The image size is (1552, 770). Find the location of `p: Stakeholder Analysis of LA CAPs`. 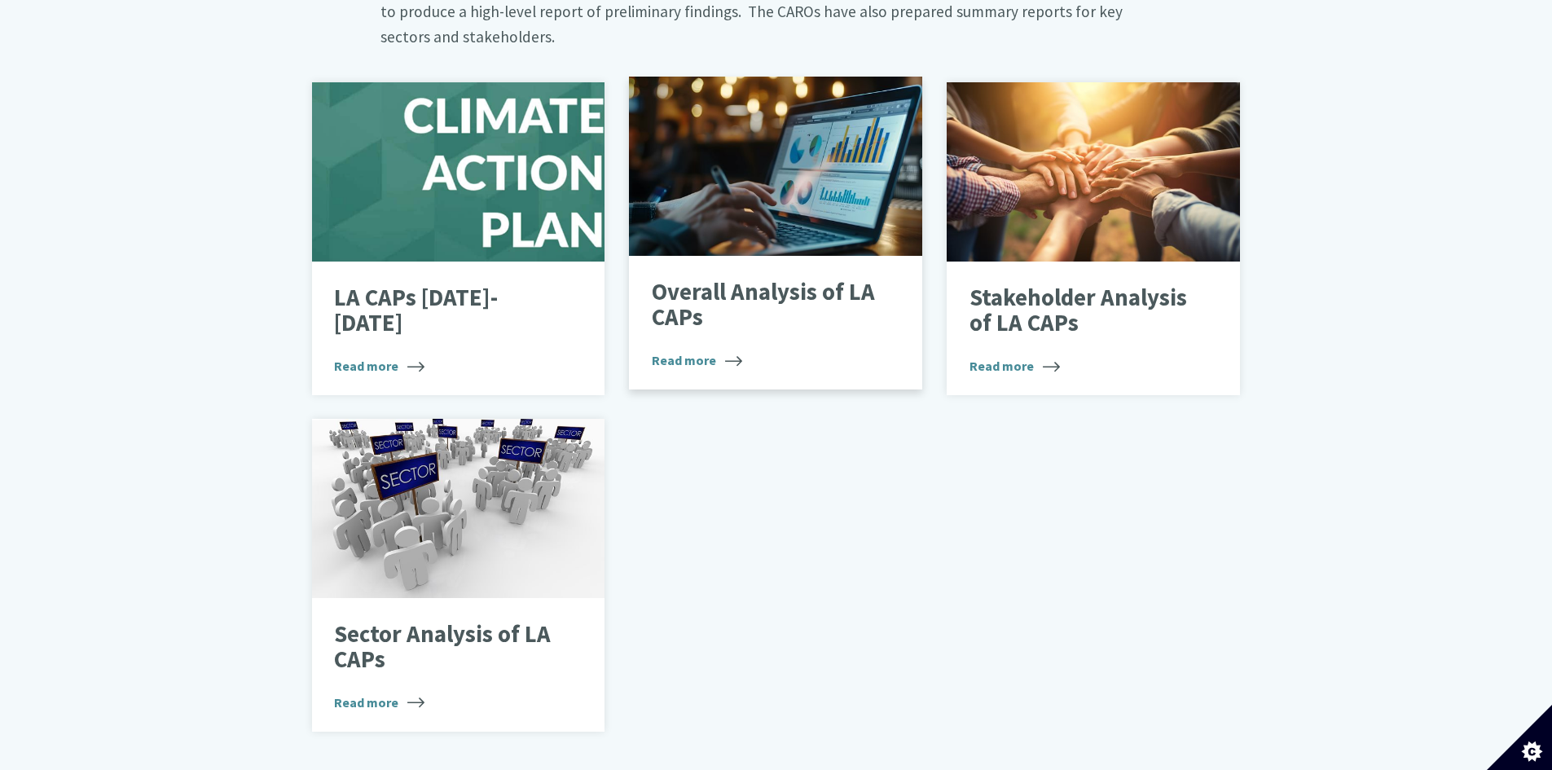

p: Stakeholder Analysis of LA CAPs is located at coordinates (1081, 310).